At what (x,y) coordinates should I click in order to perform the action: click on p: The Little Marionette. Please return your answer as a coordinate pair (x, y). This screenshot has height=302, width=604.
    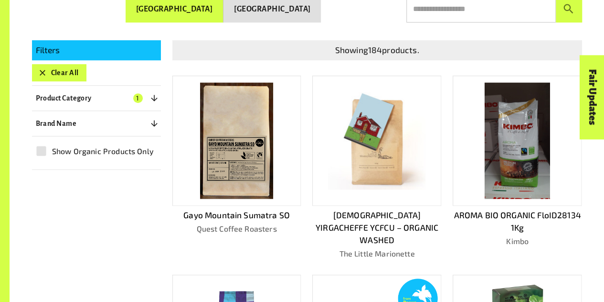
    Looking at the image, I should click on (377, 253).